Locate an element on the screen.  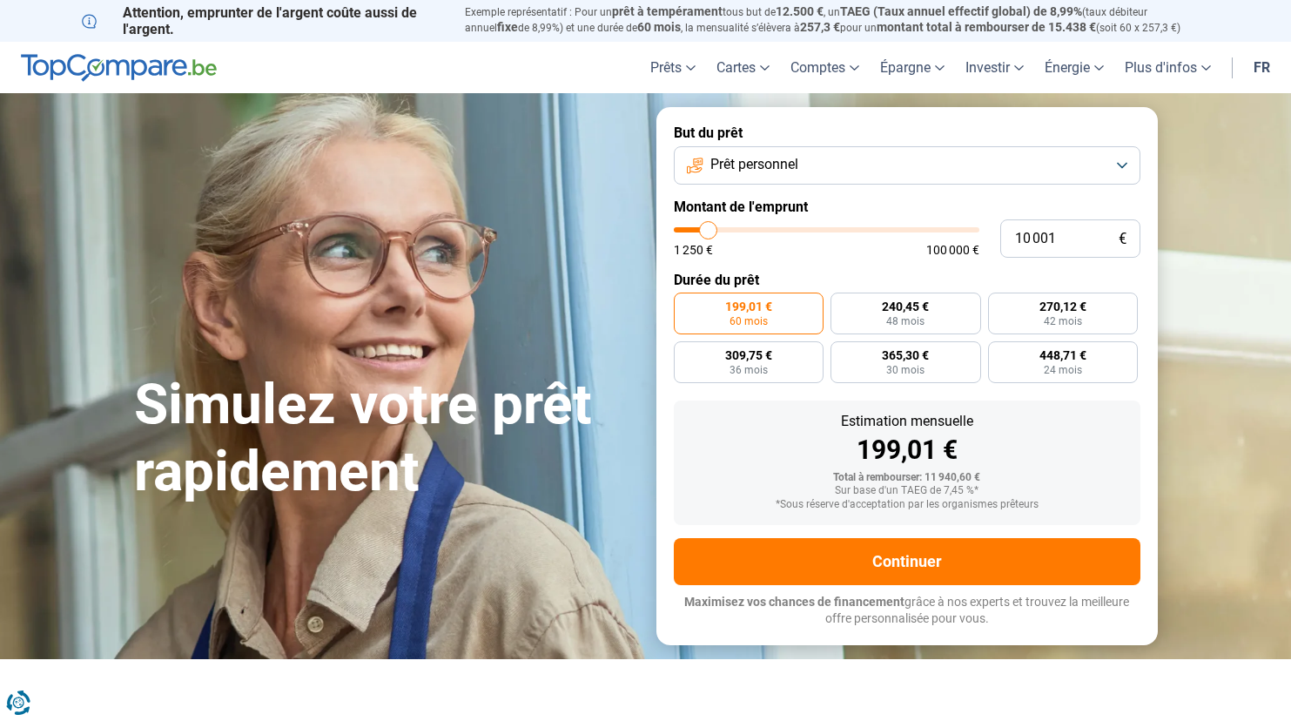
span: 24 mois is located at coordinates (1063, 370).